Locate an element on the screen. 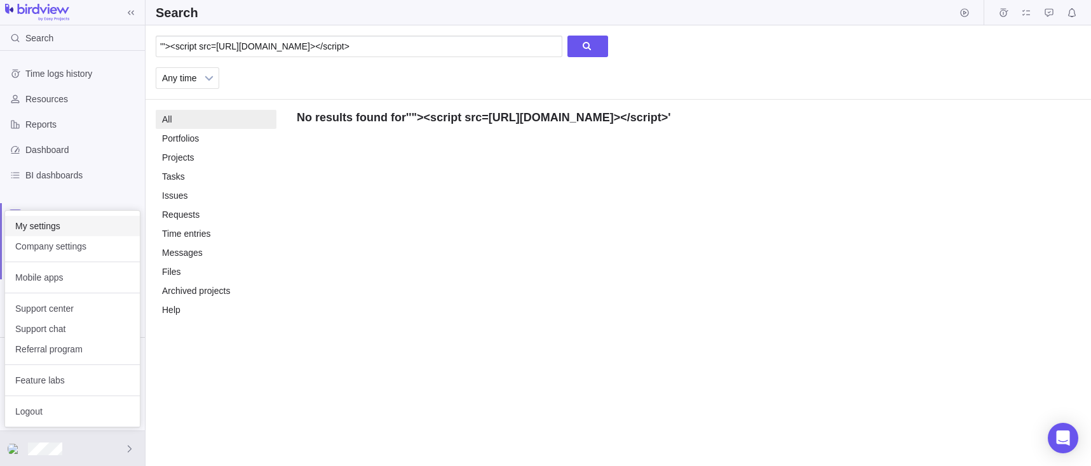 Image resolution: width=1091 pixels, height=466 pixels. span: Company settings is located at coordinates (72, 247).